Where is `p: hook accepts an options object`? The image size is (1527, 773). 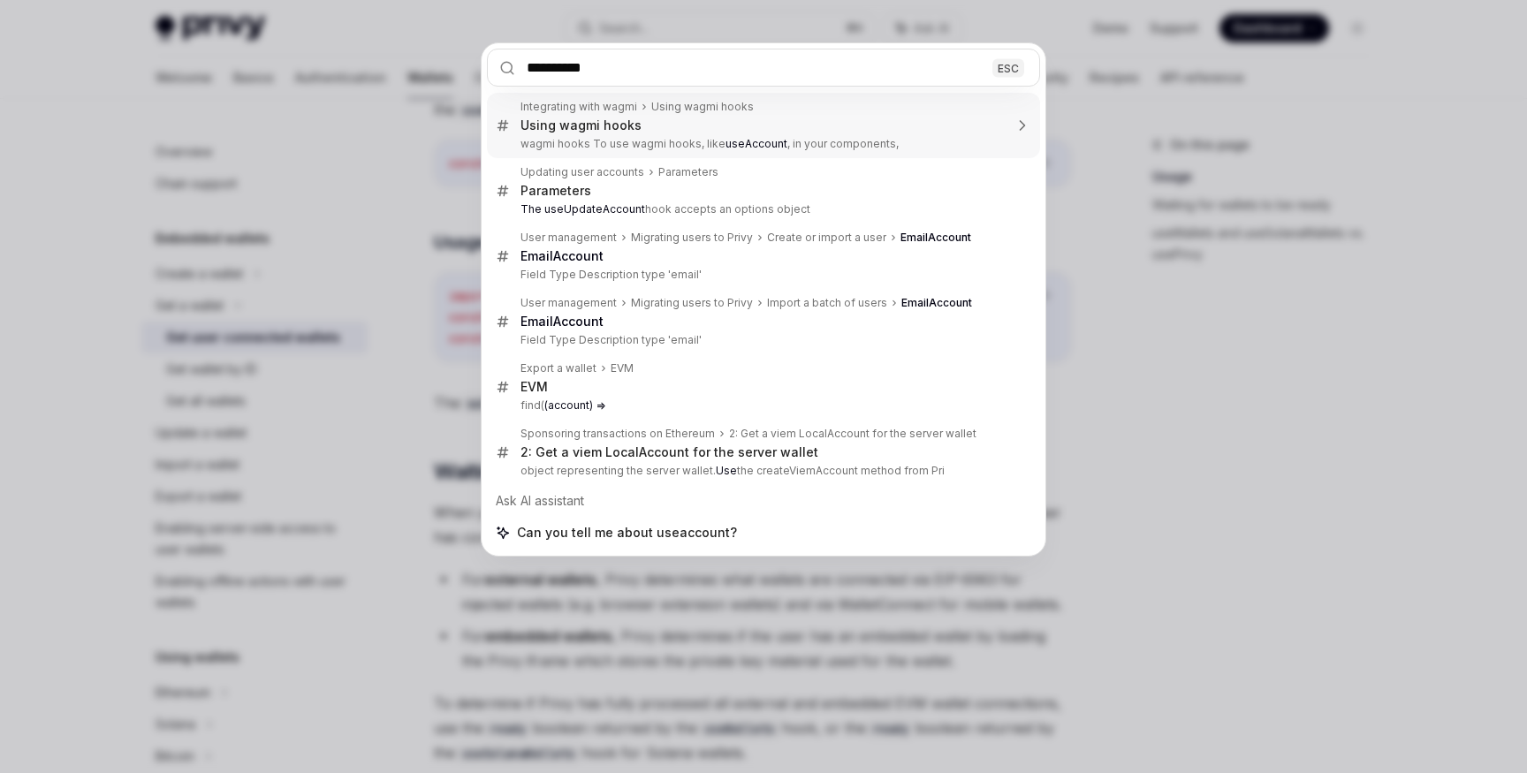
p: hook accepts an options object is located at coordinates (762, 209).